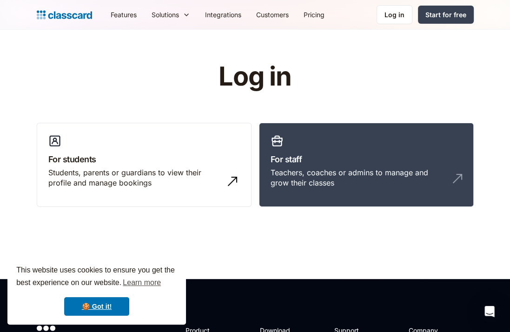 The height and width of the screenshot is (332, 510). I want to click on a: Pricing, so click(314, 14).